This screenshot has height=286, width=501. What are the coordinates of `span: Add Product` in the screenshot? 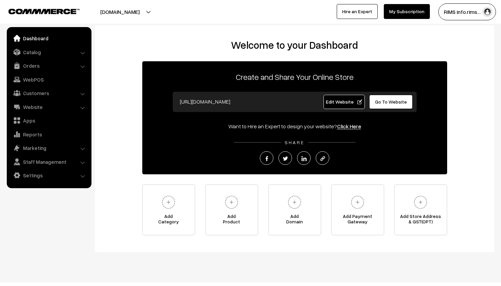 It's located at (232, 220).